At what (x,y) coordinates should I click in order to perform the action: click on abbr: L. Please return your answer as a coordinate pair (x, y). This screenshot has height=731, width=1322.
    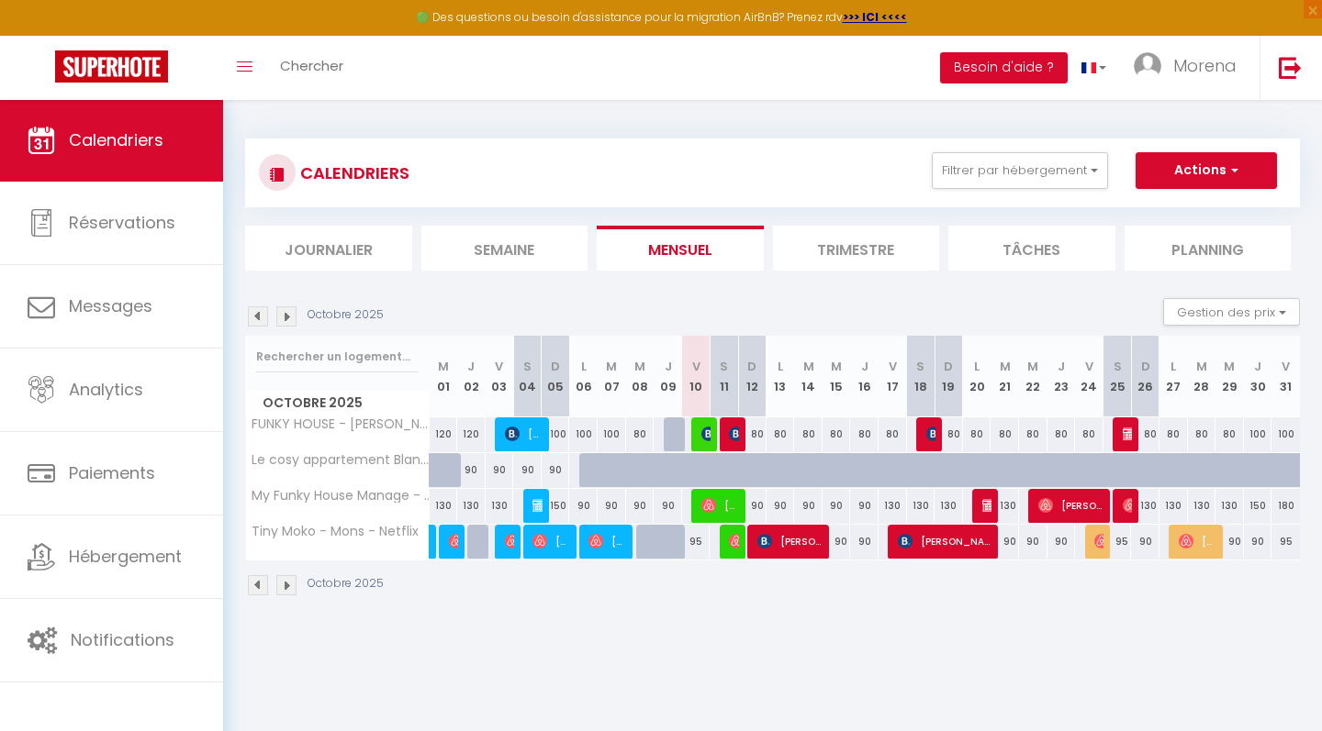
    Looking at the image, I should click on (780, 366).